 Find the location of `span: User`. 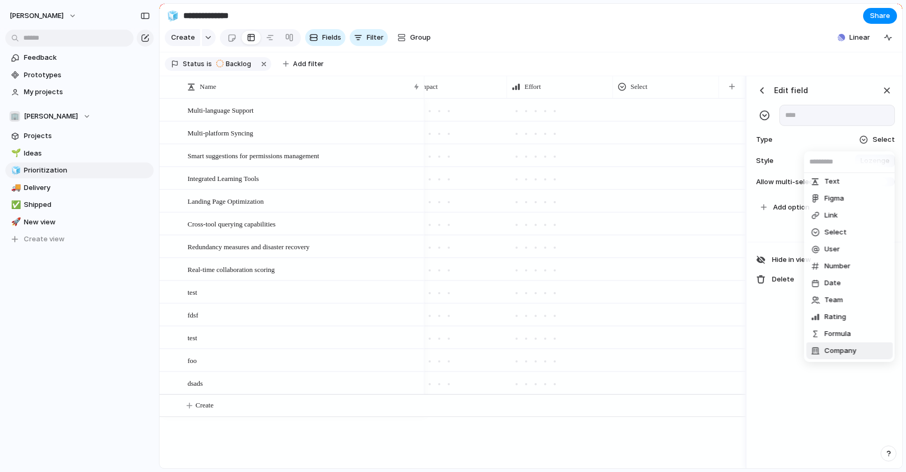

span: User is located at coordinates (832, 249).